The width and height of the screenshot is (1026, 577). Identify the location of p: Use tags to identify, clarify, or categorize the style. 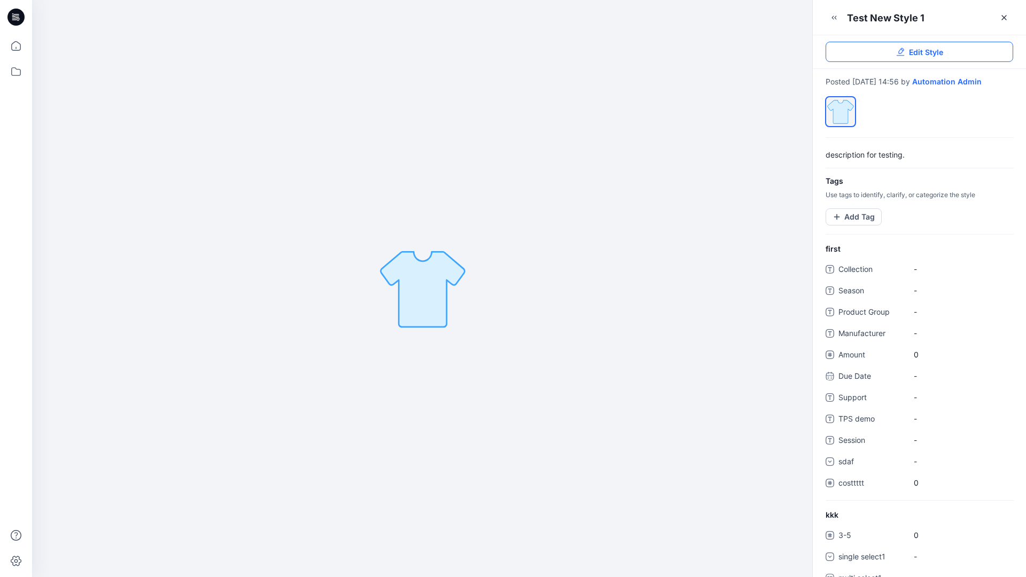
(919, 195).